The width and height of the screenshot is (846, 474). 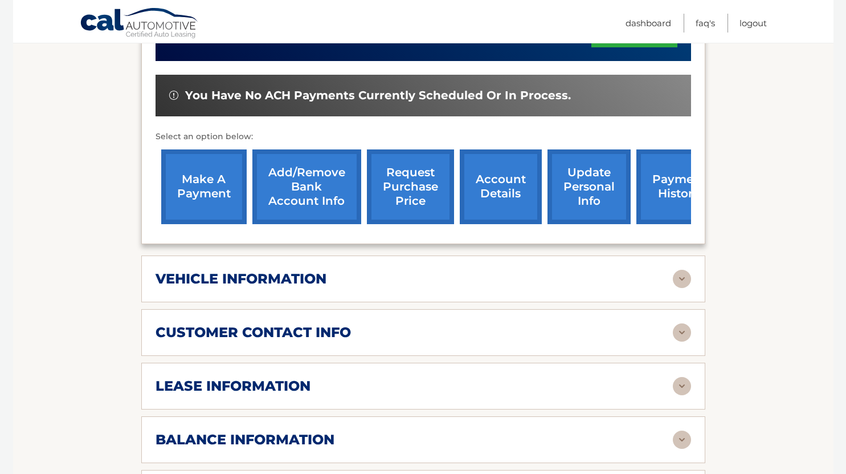 What do you see at coordinates (253, 332) in the screenshot?
I see `h2: customer contact info` at bounding box center [253, 332].